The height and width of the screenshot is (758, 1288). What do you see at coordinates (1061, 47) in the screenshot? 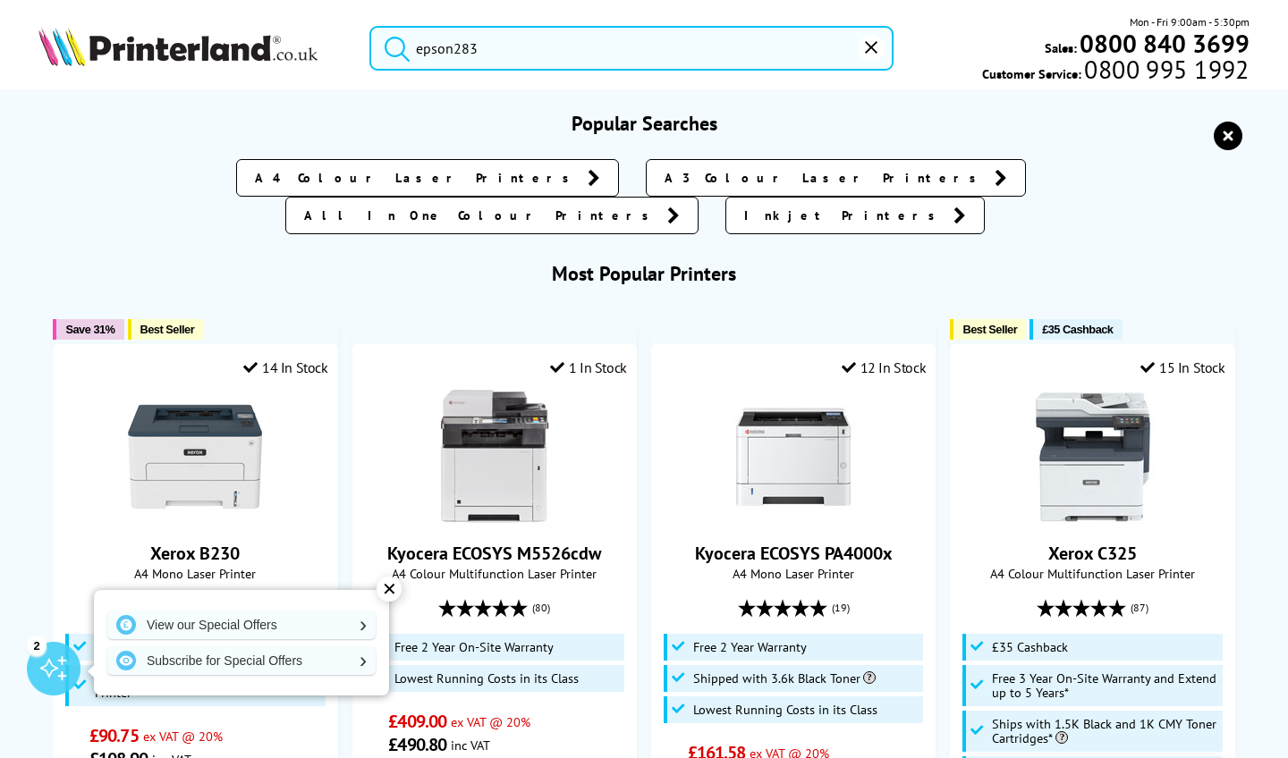
I see `span: Sales:` at bounding box center [1061, 47].